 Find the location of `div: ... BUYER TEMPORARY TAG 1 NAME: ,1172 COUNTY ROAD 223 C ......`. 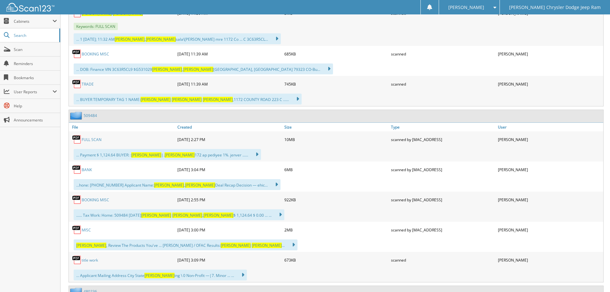

div: ... BUYER TEMPORARY TAG 1 NAME: ,1172 COUNTY ROAD 223 C ...... is located at coordinates (188, 99).